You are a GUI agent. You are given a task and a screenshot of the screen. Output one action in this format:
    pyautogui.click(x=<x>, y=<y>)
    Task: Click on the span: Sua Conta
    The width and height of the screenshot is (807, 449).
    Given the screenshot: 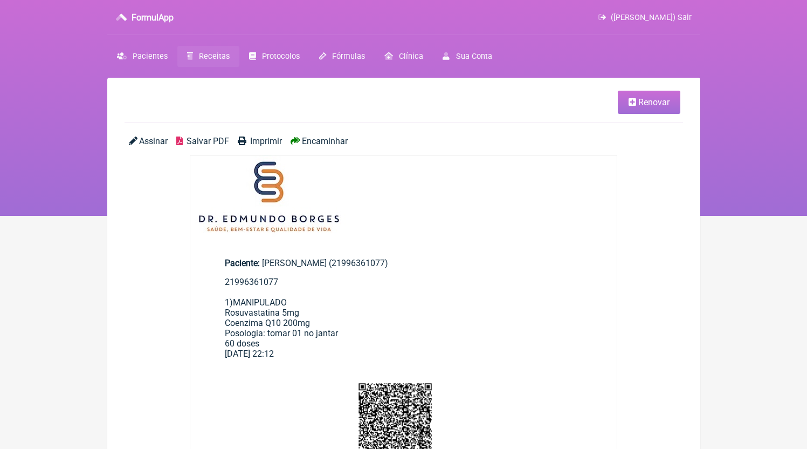 What is the action you would take?
    pyautogui.click(x=474, y=56)
    